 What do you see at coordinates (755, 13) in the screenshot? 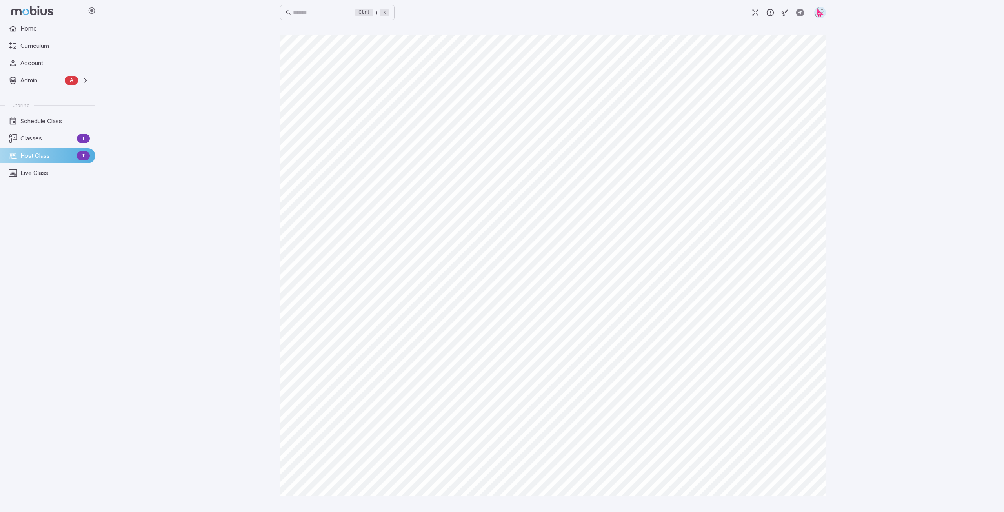
I see `button: Fullscreen Game` at bounding box center [755, 13].